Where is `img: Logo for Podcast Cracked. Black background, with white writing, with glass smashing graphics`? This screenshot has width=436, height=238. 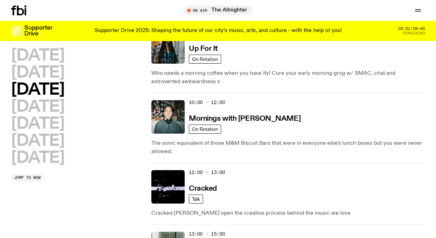
img: Logo for Podcast Cracked. Black background, with white writing, with glass smashing graphics is located at coordinates (168, 187).